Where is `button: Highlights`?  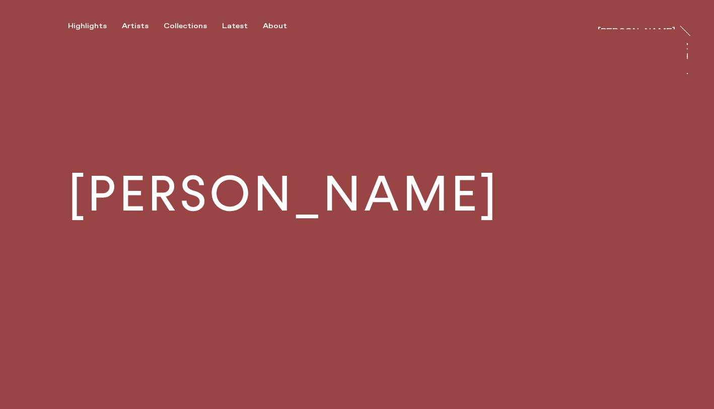 button: Highlights is located at coordinates (95, 26).